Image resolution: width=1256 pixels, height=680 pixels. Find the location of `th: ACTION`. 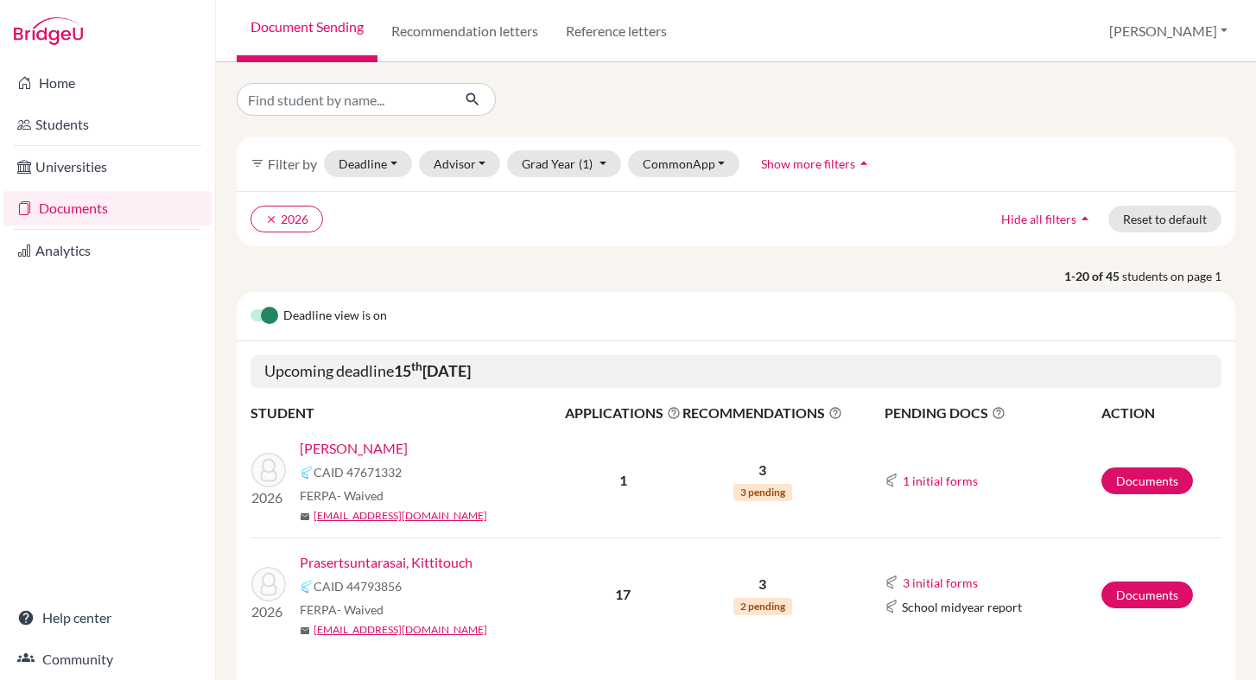

th: ACTION is located at coordinates (1161, 413).